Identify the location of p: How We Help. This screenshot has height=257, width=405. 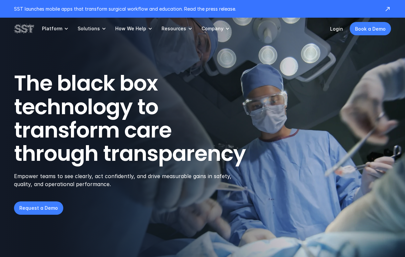
(130, 29).